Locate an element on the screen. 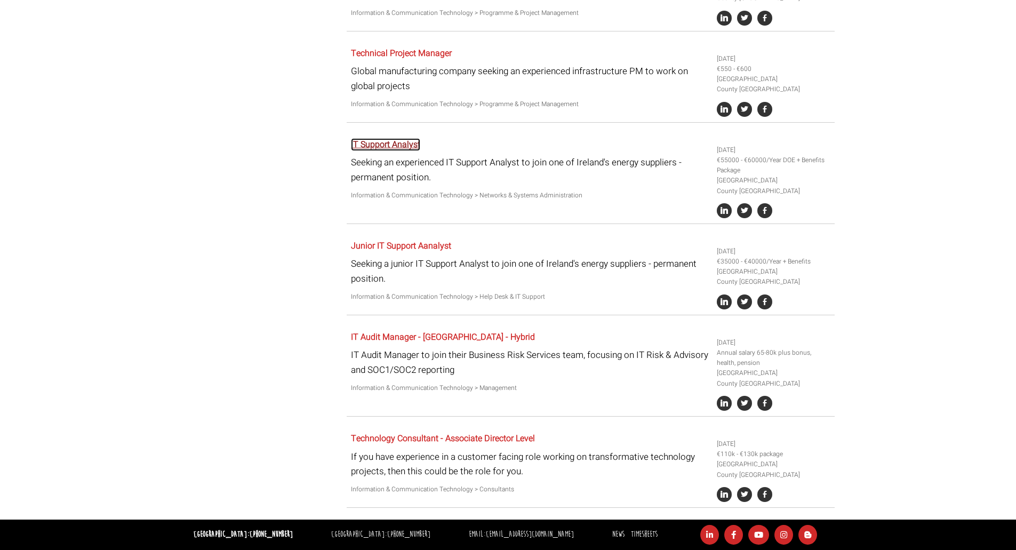 This screenshot has width=1016, height=550. p: Information & Communication Technology > Help Desk & IT Support is located at coordinates (530, 297).